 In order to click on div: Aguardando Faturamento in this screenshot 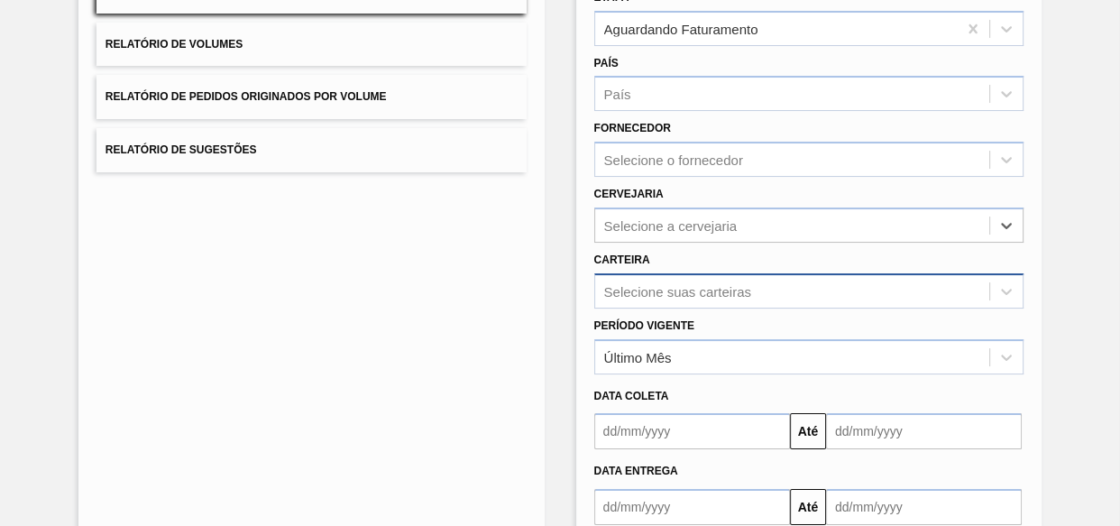, I will do `click(681, 28)`.